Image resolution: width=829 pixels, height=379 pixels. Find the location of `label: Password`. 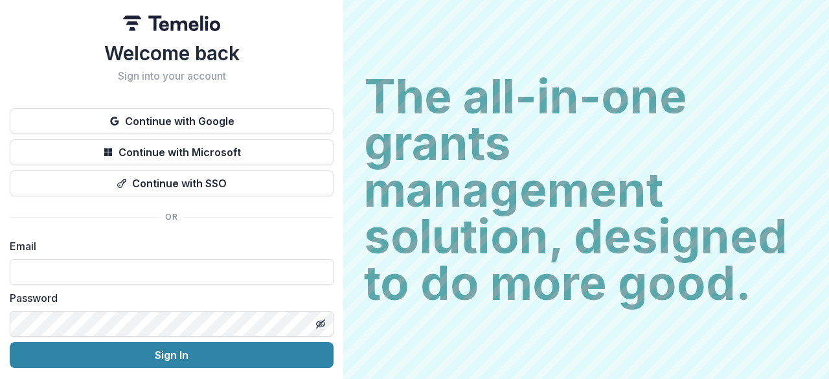

label: Password is located at coordinates (168, 298).